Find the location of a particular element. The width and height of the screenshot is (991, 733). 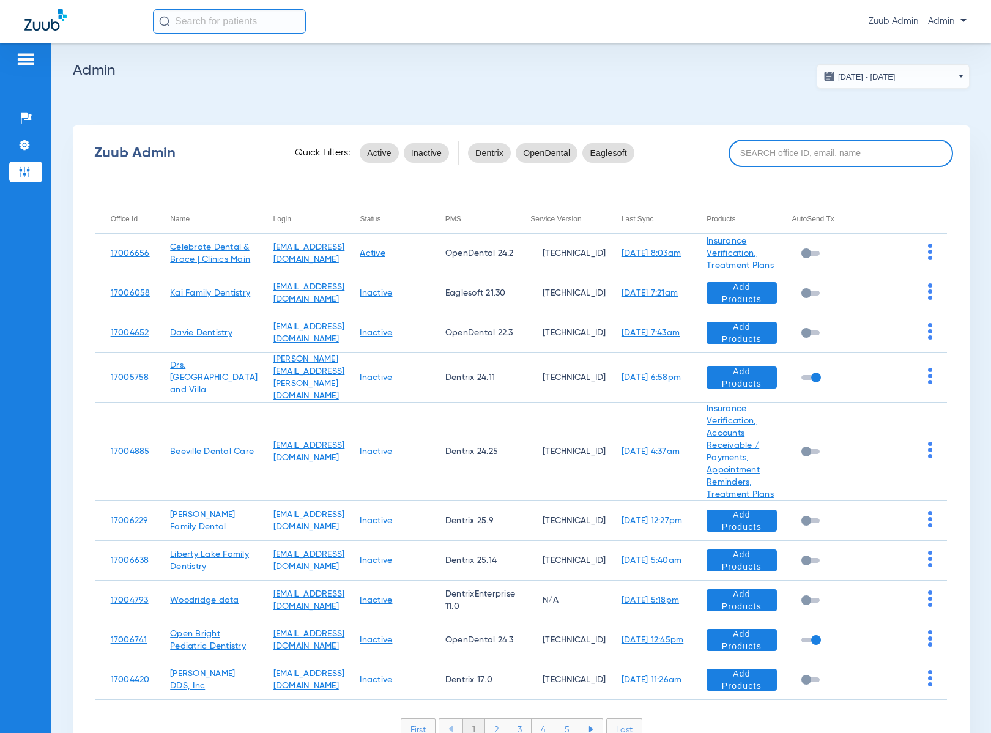

td: Dentrix 24.25 is located at coordinates (472, 451).